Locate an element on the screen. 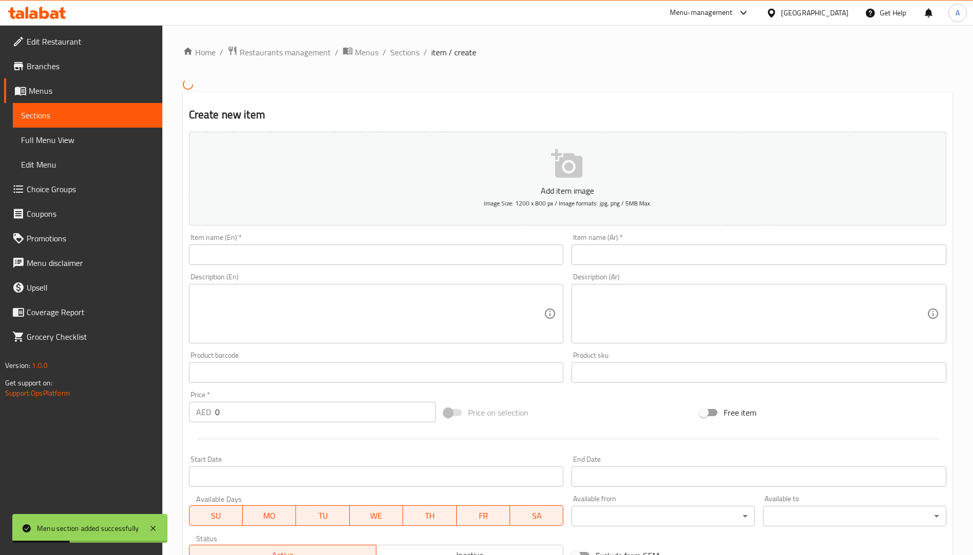 This screenshot has height=555, width=973. p: AED is located at coordinates (203, 412).